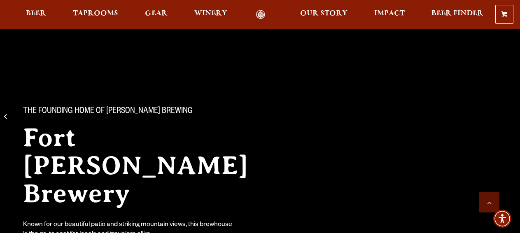 The width and height of the screenshot is (520, 233). What do you see at coordinates (260, 14) in the screenshot?
I see `a: Odell Home` at bounding box center [260, 14].